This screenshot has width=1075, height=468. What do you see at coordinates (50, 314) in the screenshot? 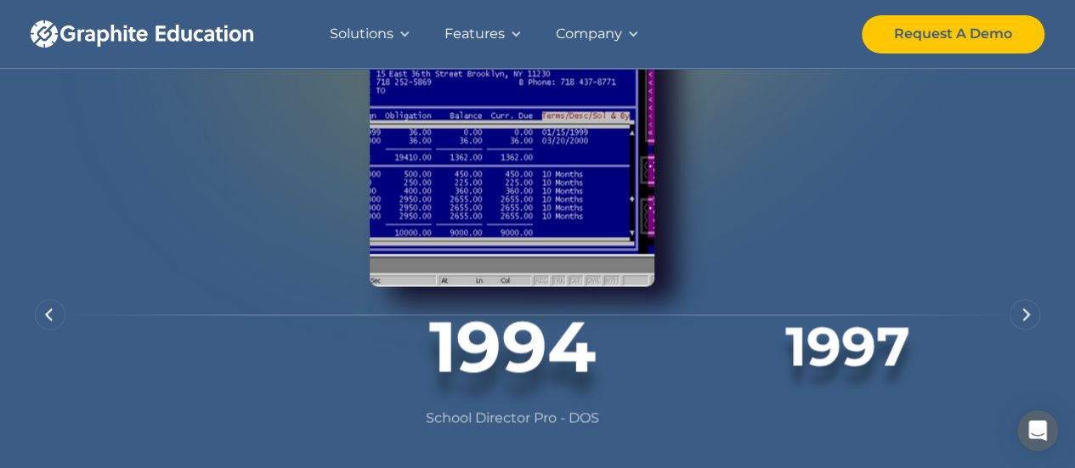
I see `div: previous slide` at bounding box center [50, 314].